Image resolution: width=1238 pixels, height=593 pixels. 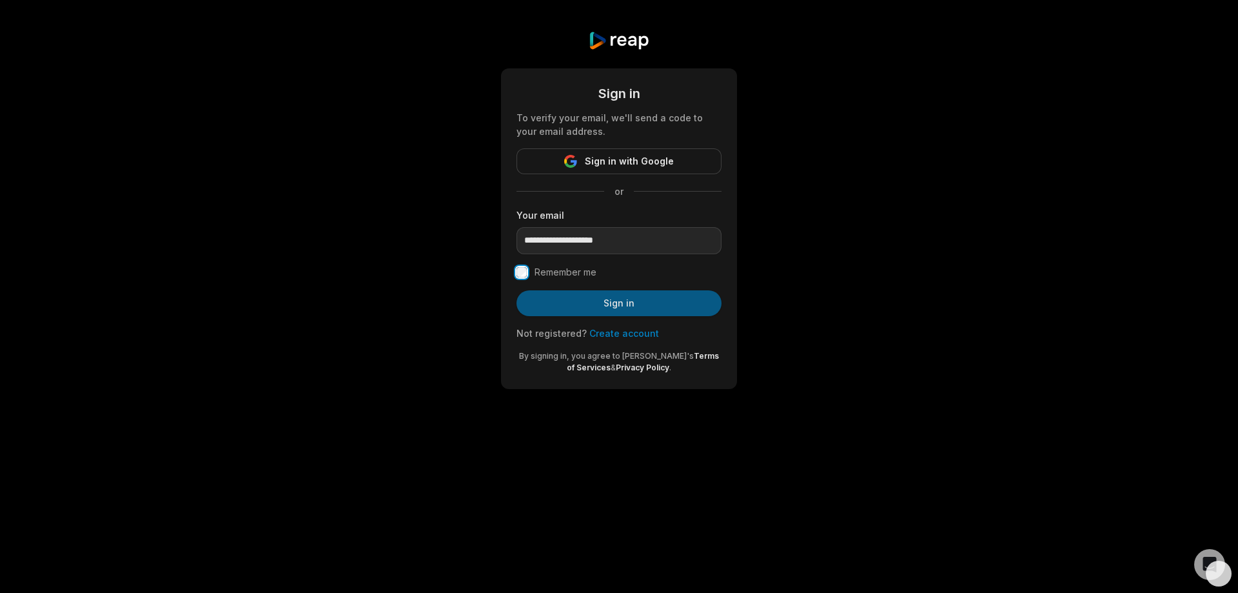 I want to click on a: Privacy Policy, so click(x=642, y=367).